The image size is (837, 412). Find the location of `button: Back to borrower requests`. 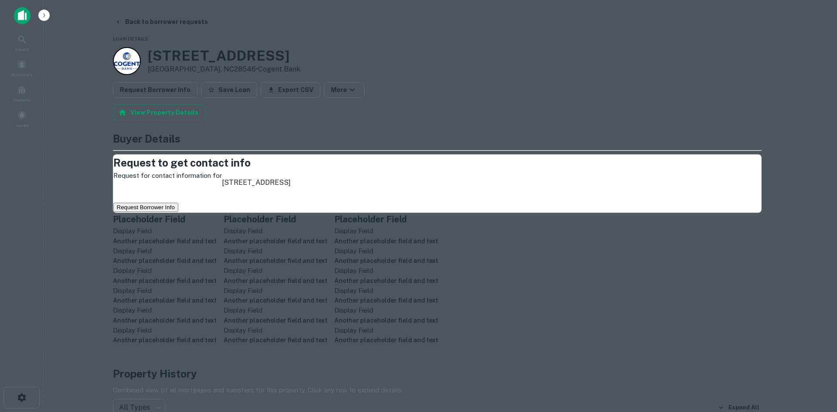

button: Back to borrower requests is located at coordinates (161, 22).